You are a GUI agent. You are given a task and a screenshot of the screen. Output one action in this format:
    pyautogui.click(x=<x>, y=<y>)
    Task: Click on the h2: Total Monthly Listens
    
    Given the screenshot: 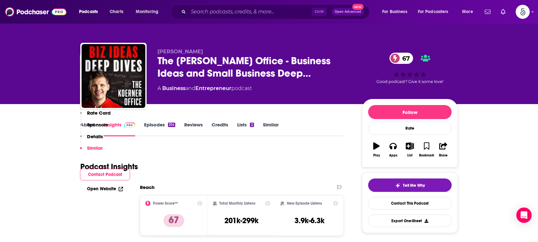 What is the action you would take?
    pyautogui.click(x=237, y=203)
    